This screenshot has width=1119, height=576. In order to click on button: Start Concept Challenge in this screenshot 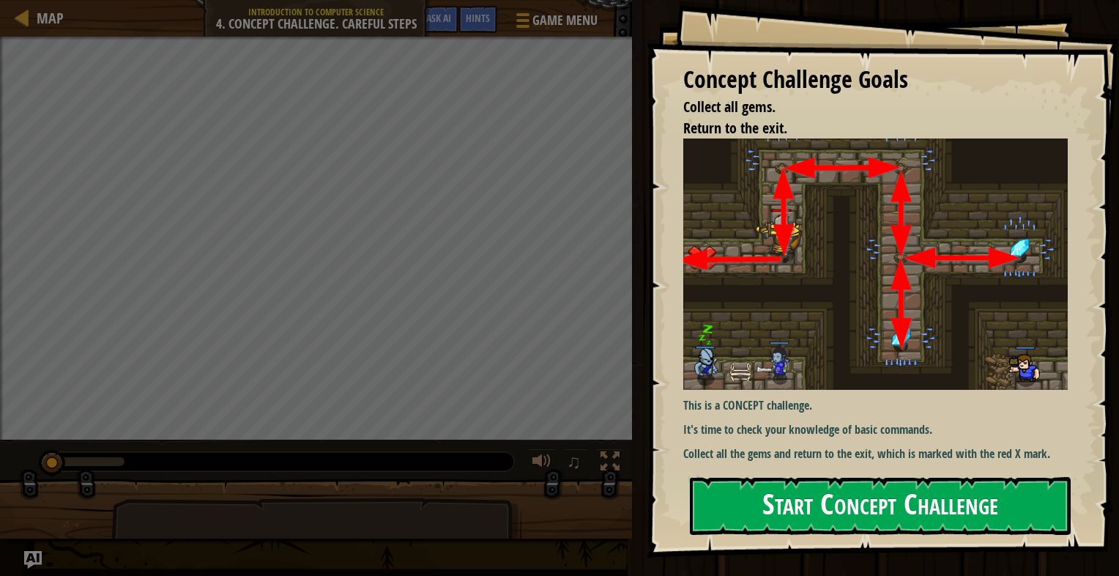, I will do `click(880, 505)`.